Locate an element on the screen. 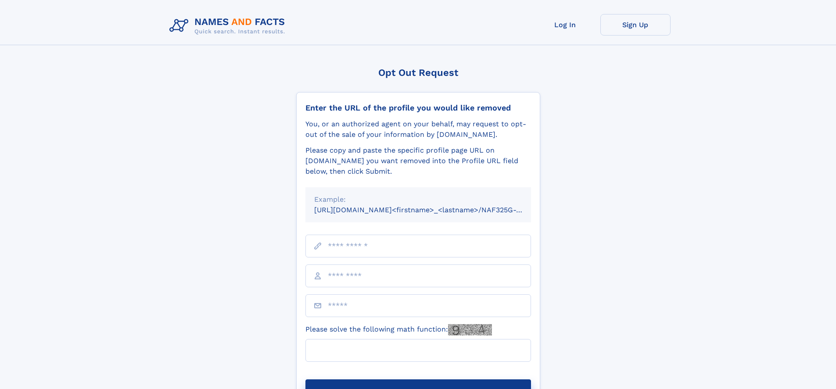 This screenshot has height=389, width=836. label: Please solve the following math function: is located at coordinates (399, 330).